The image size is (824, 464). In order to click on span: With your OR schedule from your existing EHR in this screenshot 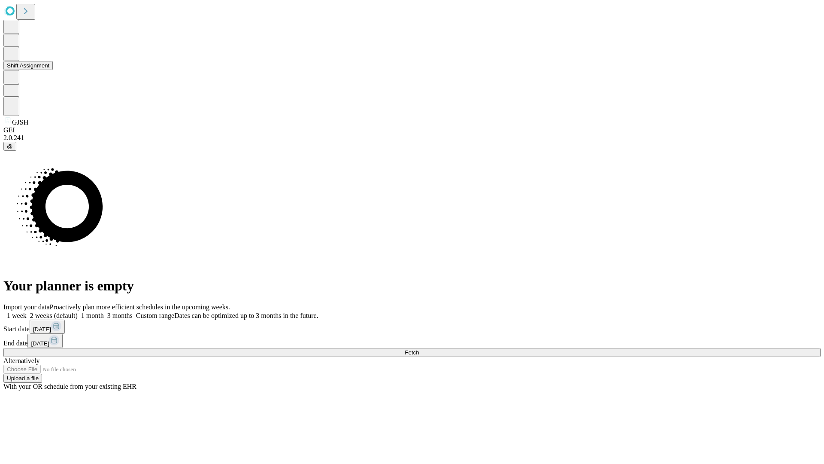, I will do `click(70, 386)`.